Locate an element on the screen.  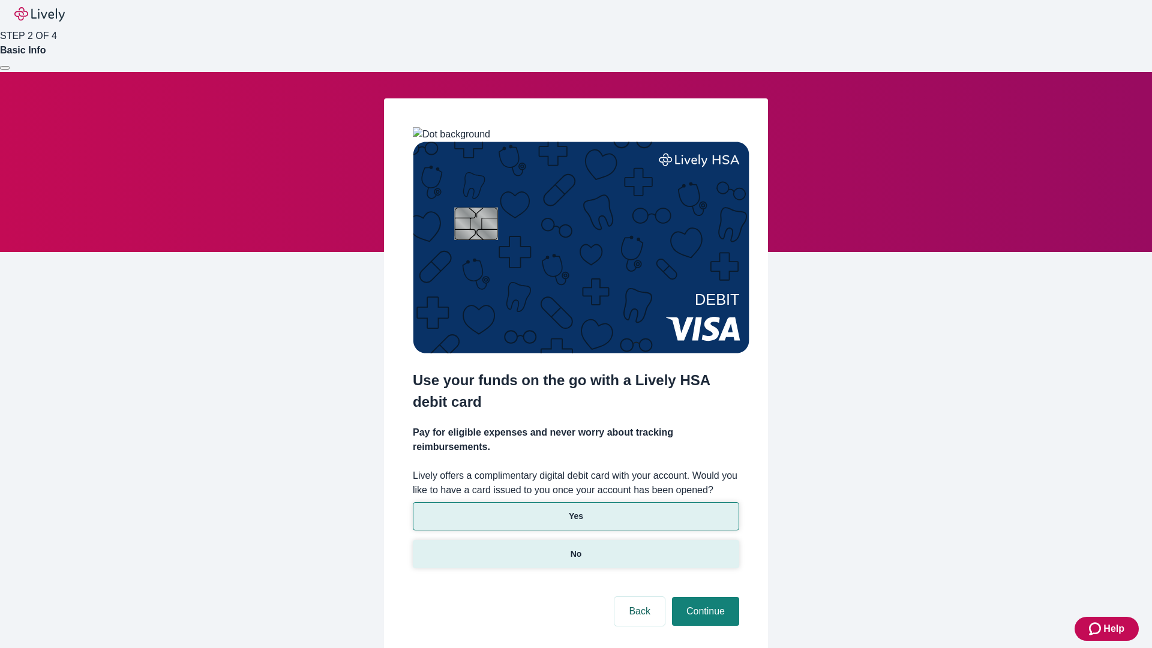
img: Lively is located at coordinates (40, 14).